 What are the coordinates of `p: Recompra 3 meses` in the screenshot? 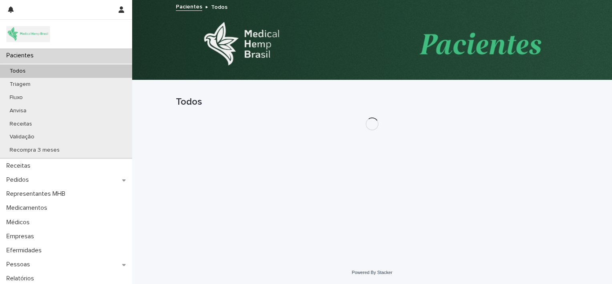 It's located at (34, 150).